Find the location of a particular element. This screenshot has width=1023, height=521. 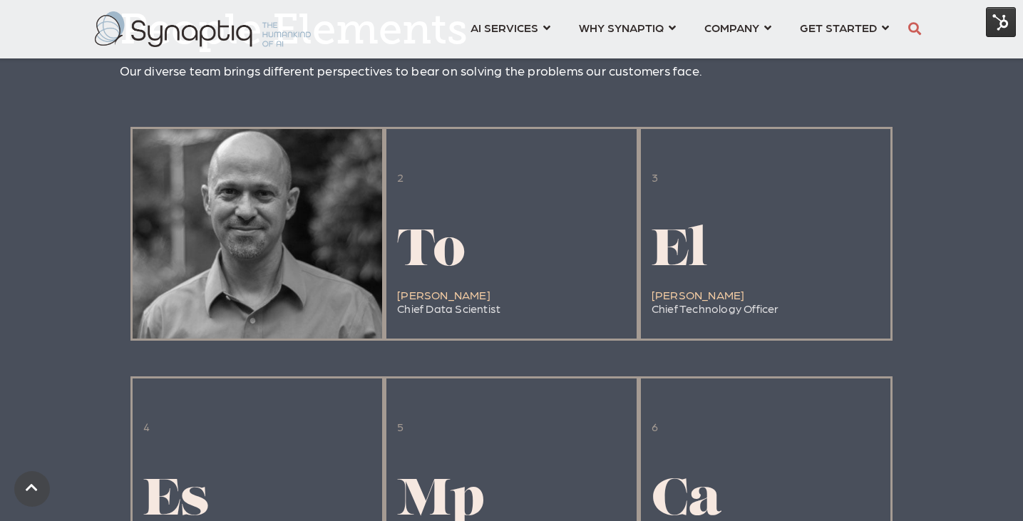

span: COMPANY is located at coordinates (732, 27).